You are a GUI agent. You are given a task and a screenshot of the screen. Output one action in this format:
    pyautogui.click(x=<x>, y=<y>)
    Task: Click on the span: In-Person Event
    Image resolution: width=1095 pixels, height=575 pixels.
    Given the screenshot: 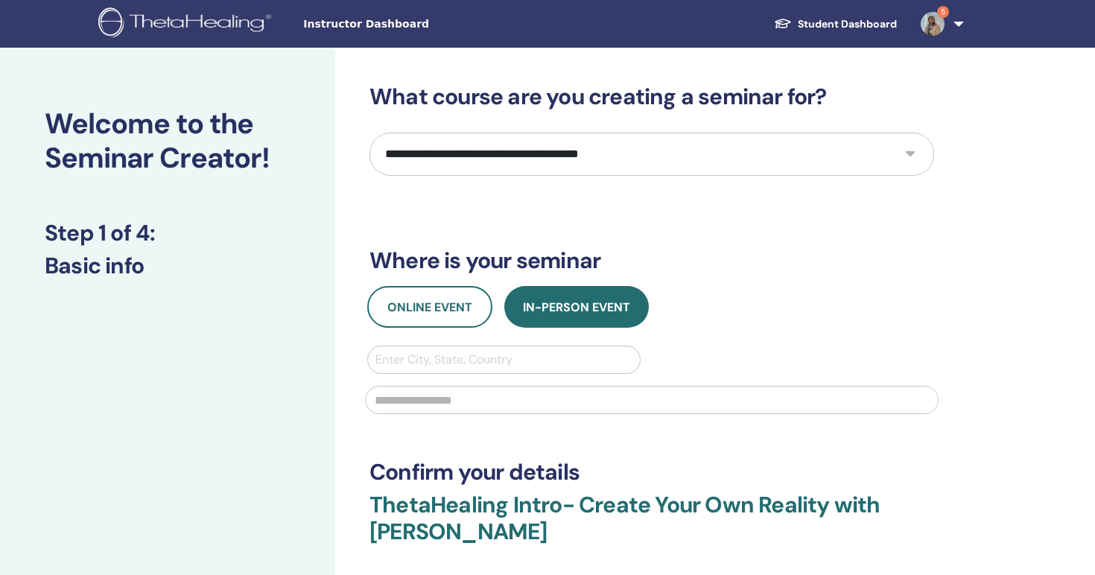 What is the action you would take?
    pyautogui.click(x=577, y=307)
    